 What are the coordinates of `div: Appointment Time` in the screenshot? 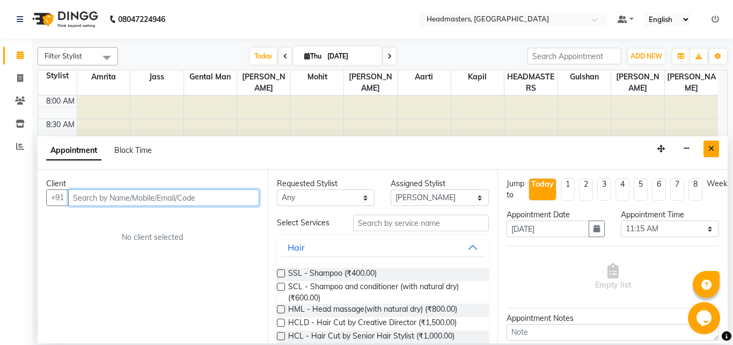 It's located at (670, 215).